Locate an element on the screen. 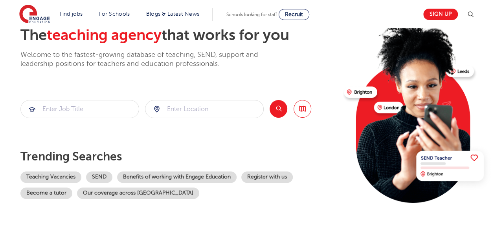 The height and width of the screenshot is (233, 494). span: Schools looking for staff is located at coordinates (251, 15).